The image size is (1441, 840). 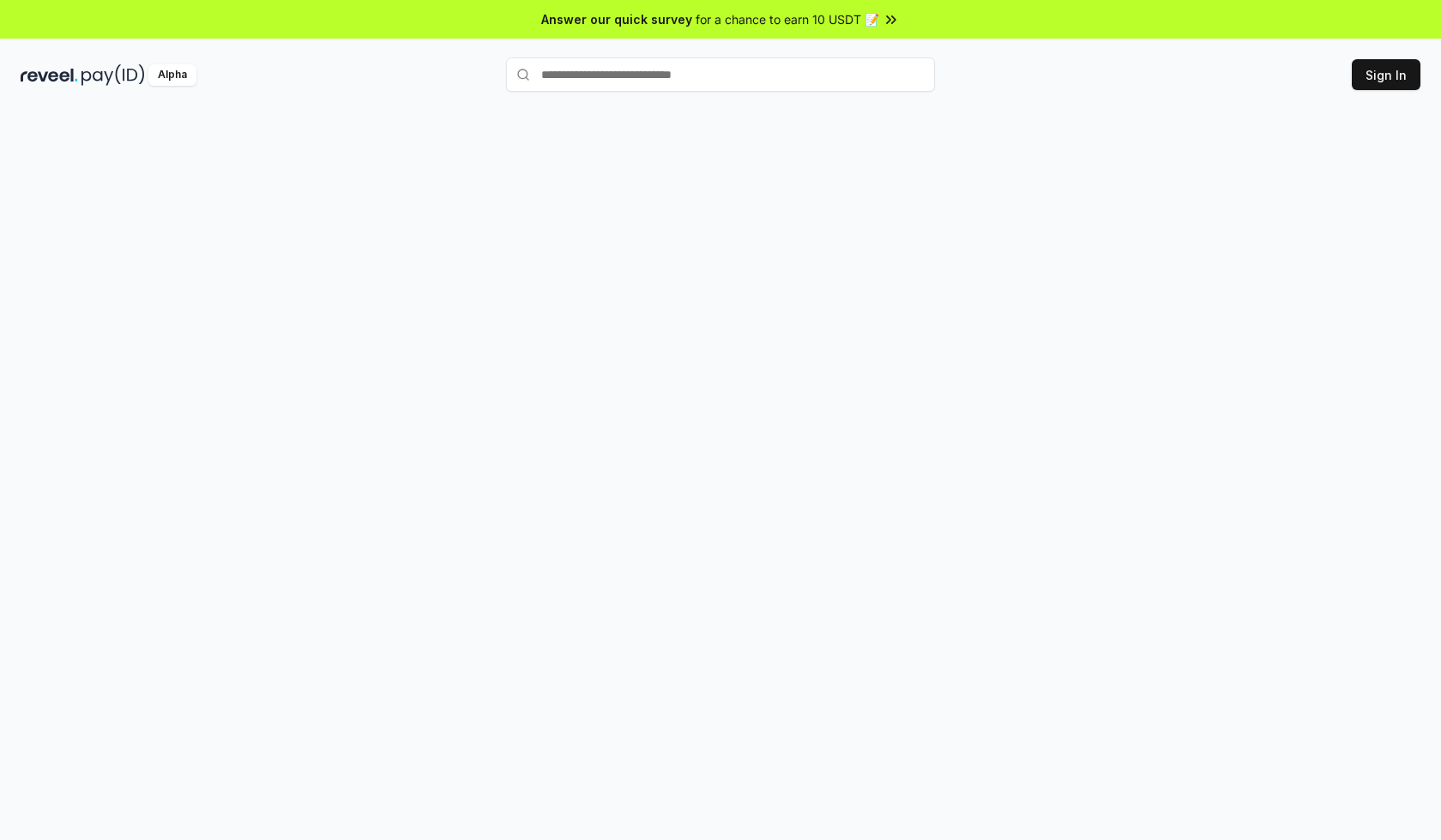 I want to click on div: Alpha, so click(x=172, y=75).